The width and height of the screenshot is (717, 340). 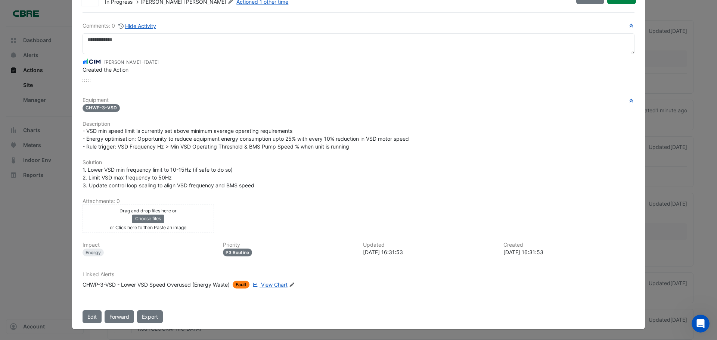 What do you see at coordinates (358, 162) in the screenshot?
I see `h6: Solution` at bounding box center [358, 162].